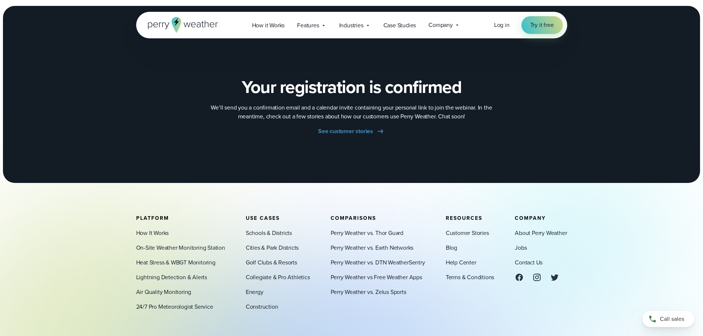 This screenshot has width=703, height=336. What do you see at coordinates (378, 263) in the screenshot?
I see `a: Perry Weather vs. DTN WeatherSentry` at bounding box center [378, 263].